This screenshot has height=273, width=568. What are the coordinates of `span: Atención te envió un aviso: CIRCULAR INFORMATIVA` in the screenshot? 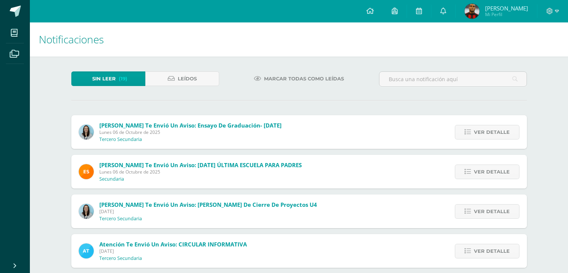 It's located at (173, 244).